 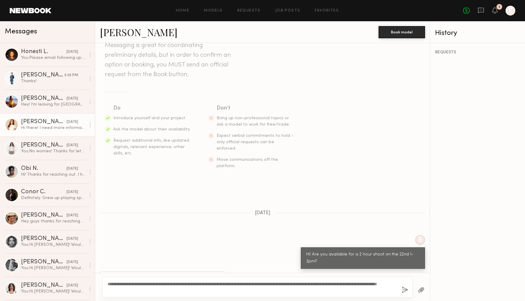 I want to click on a: Book model, so click(x=401, y=32).